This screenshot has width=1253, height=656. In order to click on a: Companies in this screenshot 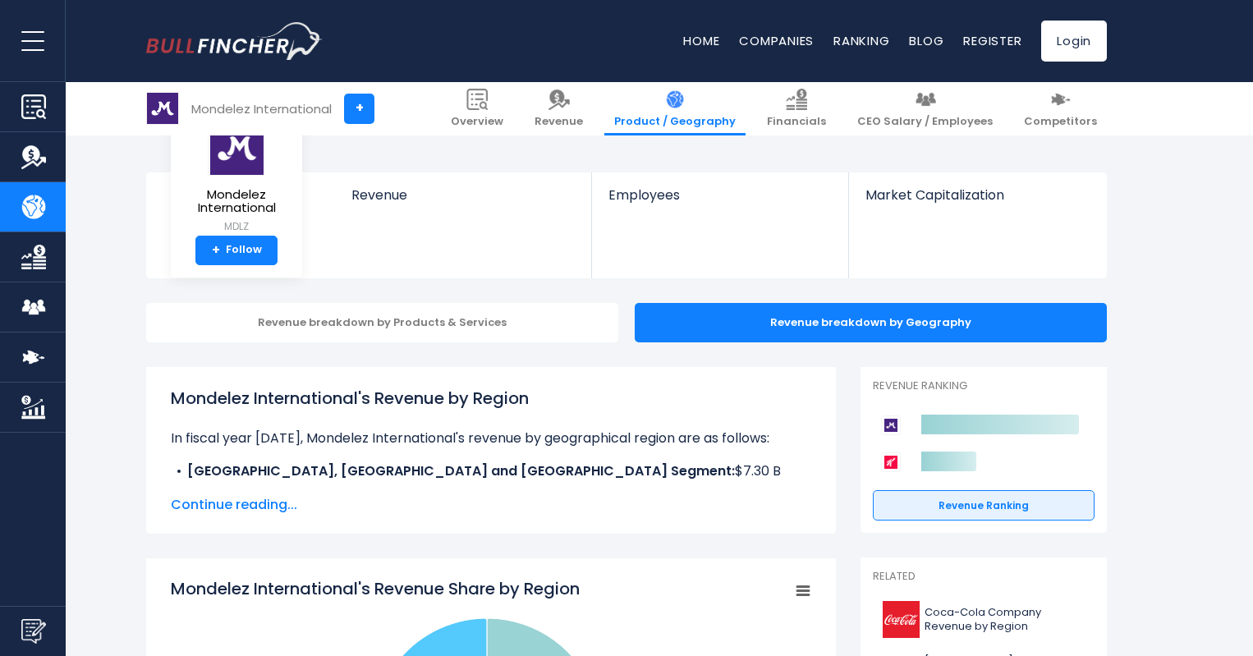, I will do `click(776, 40)`.